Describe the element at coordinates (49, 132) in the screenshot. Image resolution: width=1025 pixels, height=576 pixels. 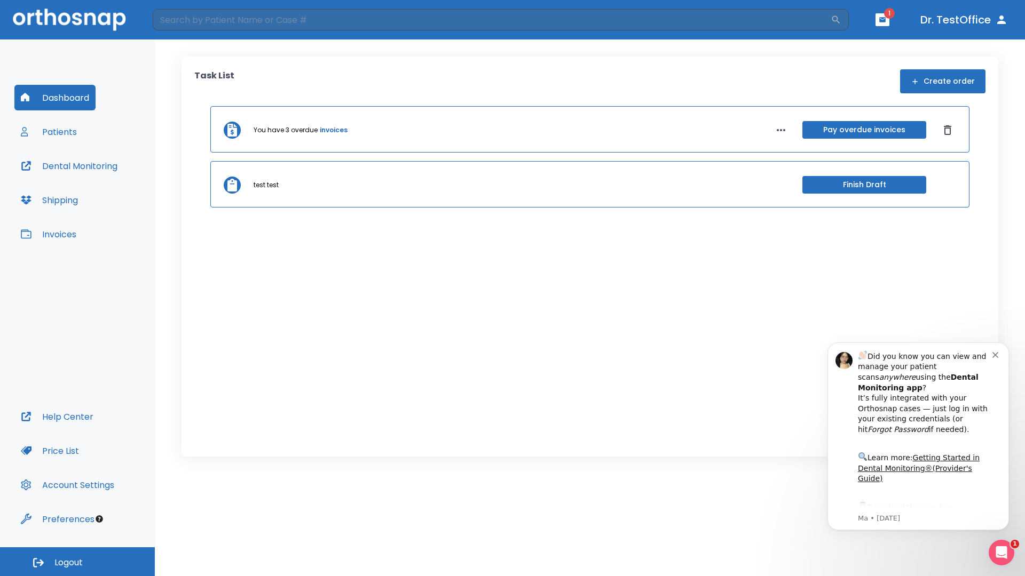
I see `a: Patients` at that location.